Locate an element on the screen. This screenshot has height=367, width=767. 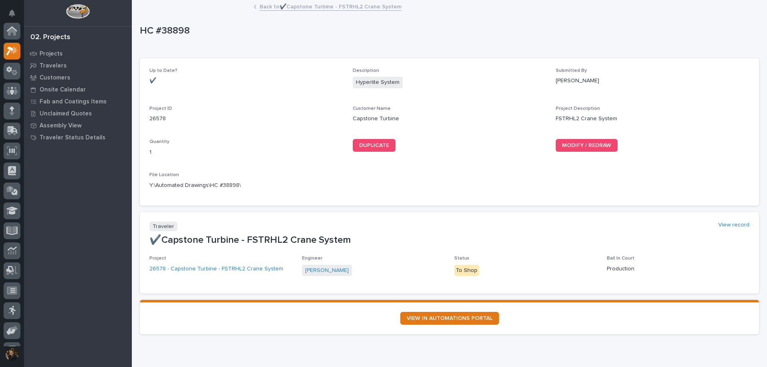
a: View record is located at coordinates (734, 225).